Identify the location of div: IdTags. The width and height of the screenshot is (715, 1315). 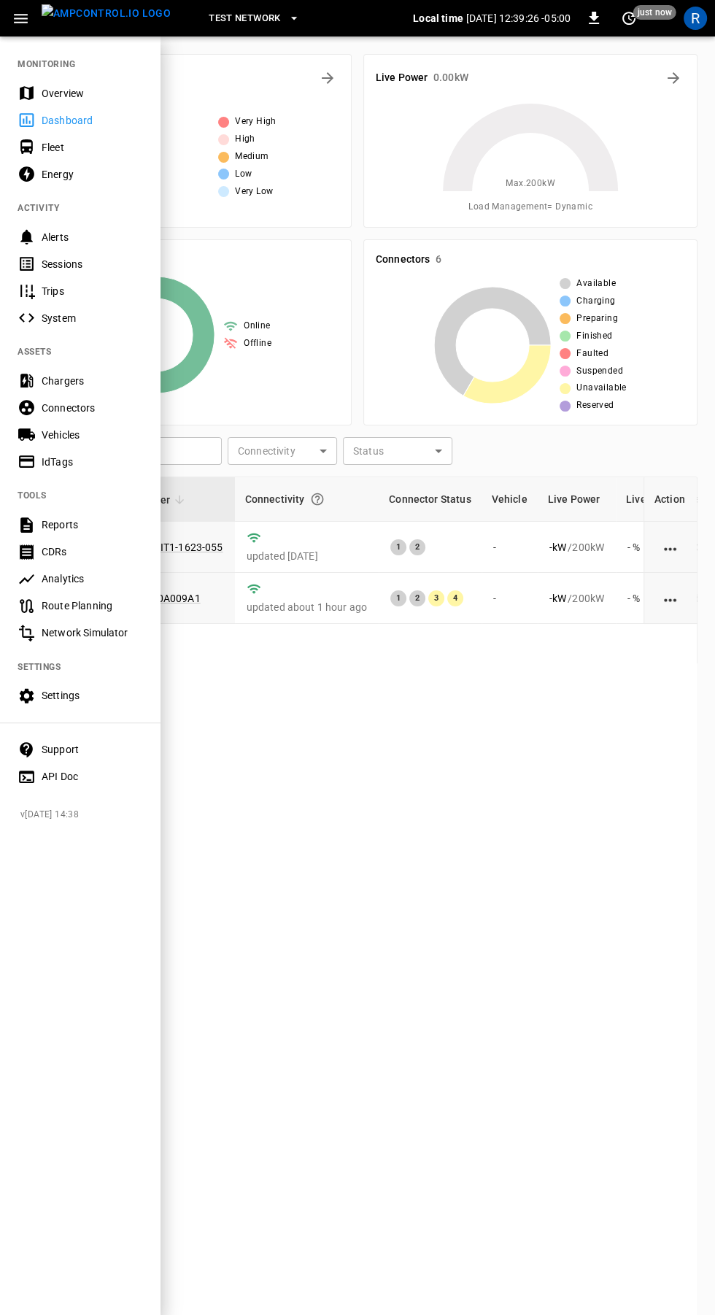
(92, 462).